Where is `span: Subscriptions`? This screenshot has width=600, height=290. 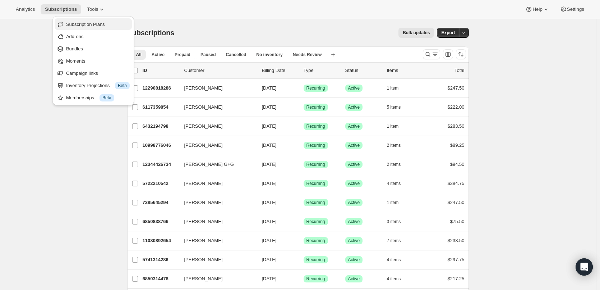 span: Subscriptions is located at coordinates (61, 9).